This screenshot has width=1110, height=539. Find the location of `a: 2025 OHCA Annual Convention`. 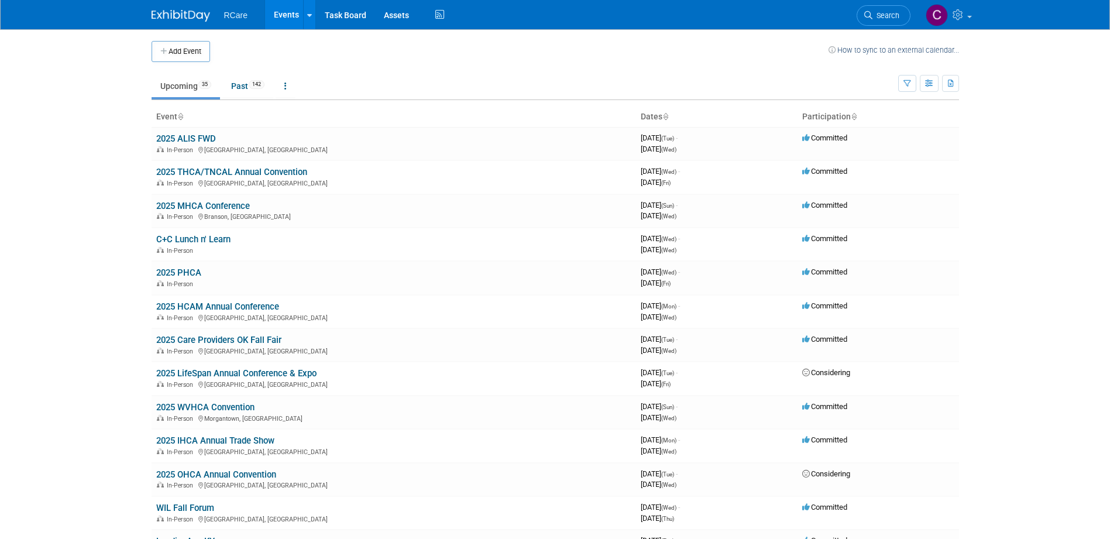

a: 2025 OHCA Annual Convention is located at coordinates (216, 474).